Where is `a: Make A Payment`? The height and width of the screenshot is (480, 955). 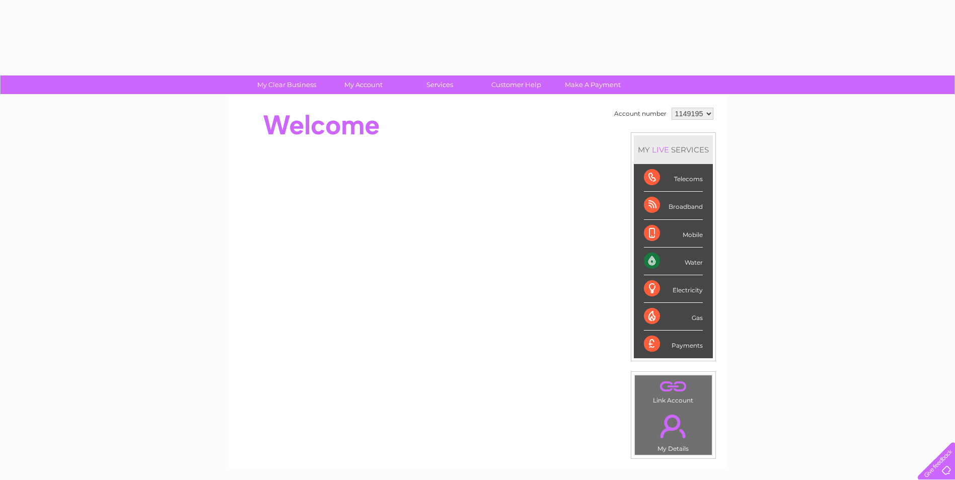 a: Make A Payment is located at coordinates (592, 85).